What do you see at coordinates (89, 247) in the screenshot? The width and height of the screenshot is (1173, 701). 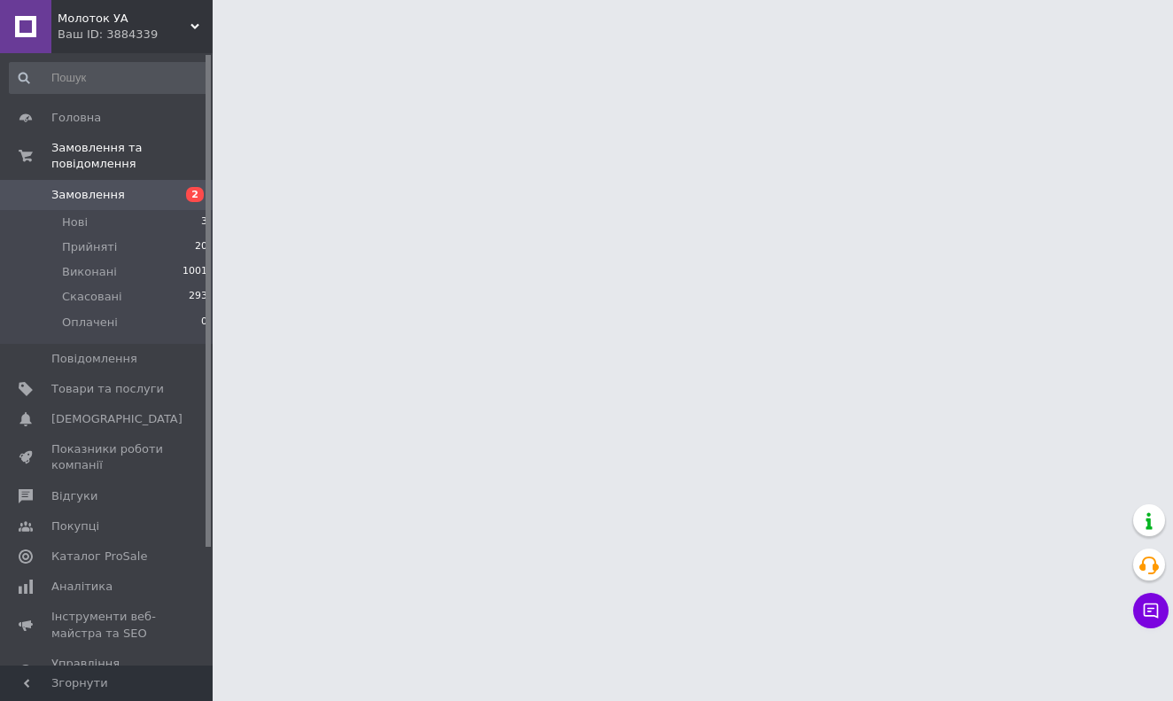 I see `span: Прийняті` at bounding box center [89, 247].